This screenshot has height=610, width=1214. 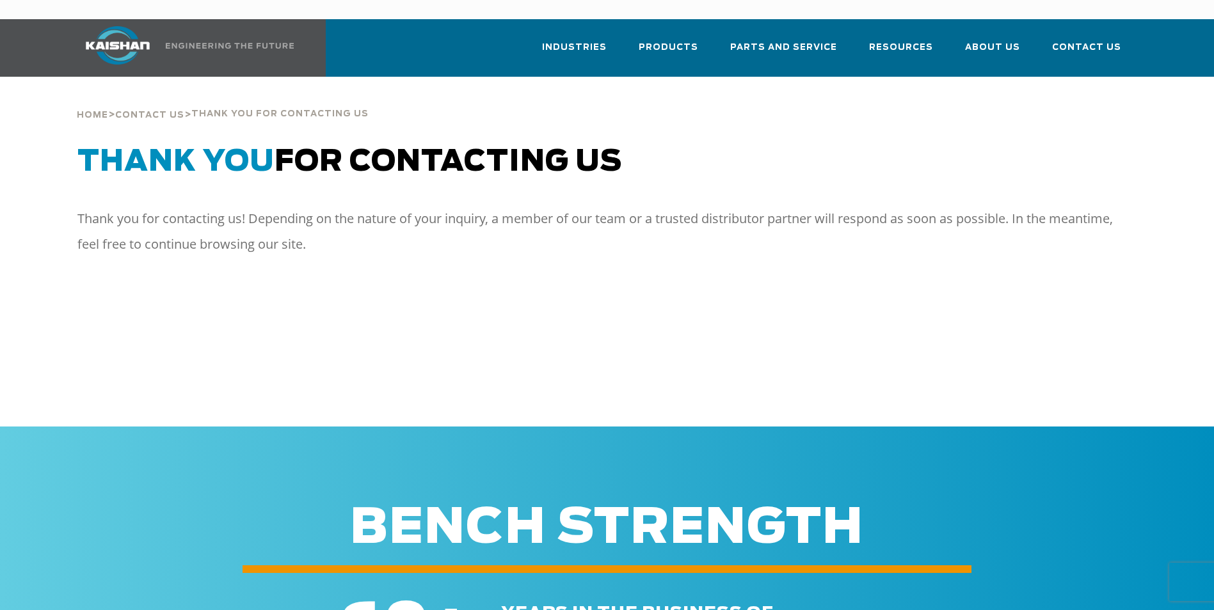 I want to click on a: Products, so click(x=668, y=52).